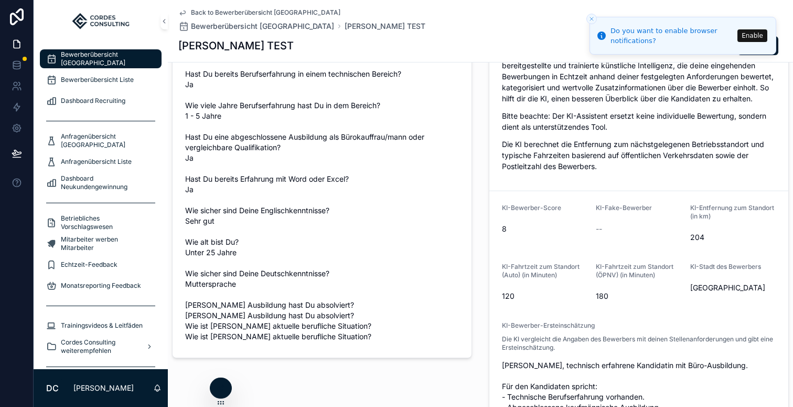 This screenshot has height=407, width=793. What do you see at coordinates (101, 325) in the screenshot?
I see `a: Trainingsvideos & Leitfäden` at bounding box center [101, 325].